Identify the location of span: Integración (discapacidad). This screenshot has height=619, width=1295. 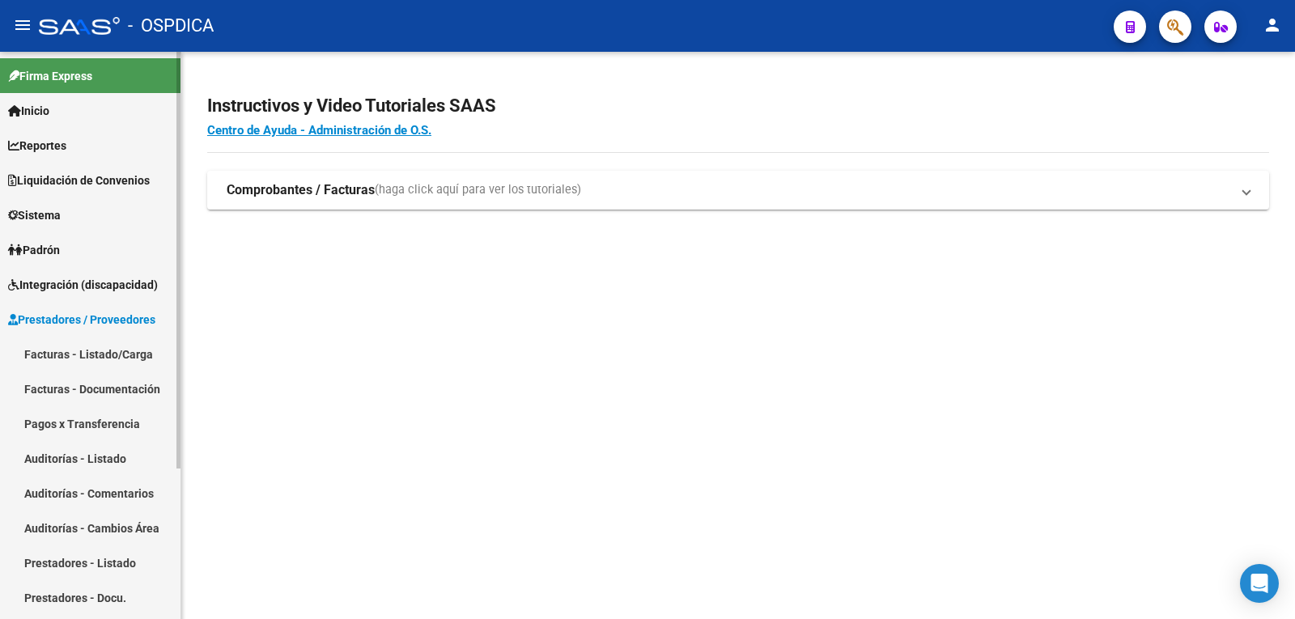
(83, 285).